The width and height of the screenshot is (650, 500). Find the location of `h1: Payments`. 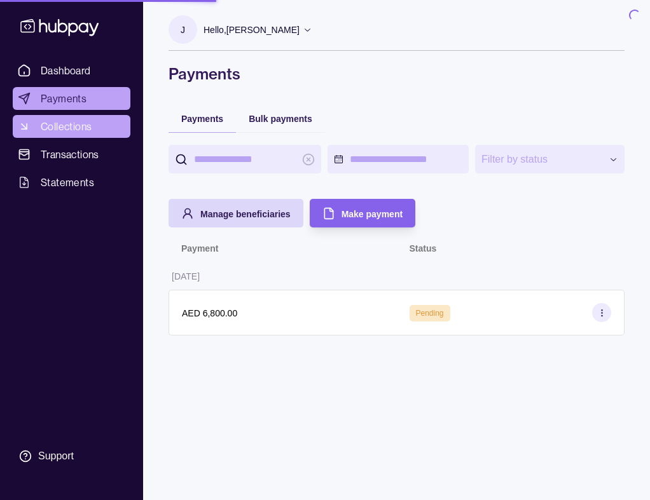

h1: Payments is located at coordinates (396, 74).